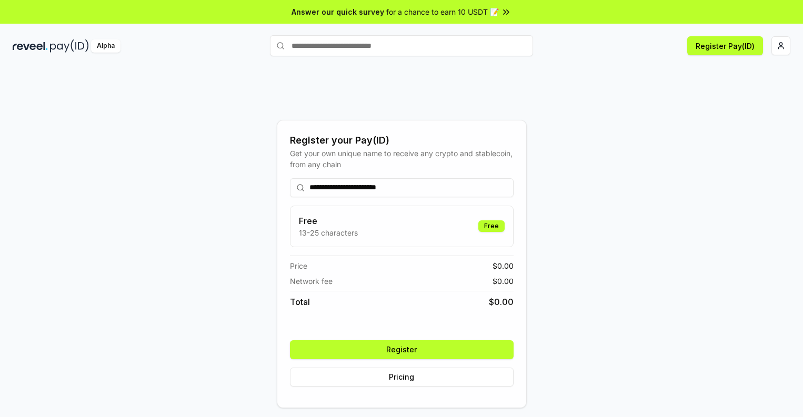 Image resolution: width=803 pixels, height=417 pixels. What do you see at coordinates (442, 12) in the screenshot?
I see `span: for a chance to earn 10 USDT 📝` at bounding box center [442, 12].